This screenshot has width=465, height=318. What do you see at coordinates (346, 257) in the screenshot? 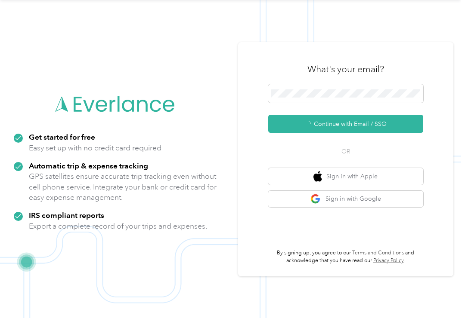
I see `p: By signing up, you agree to our and acknowledge that you have read our .` at bounding box center [346, 257].